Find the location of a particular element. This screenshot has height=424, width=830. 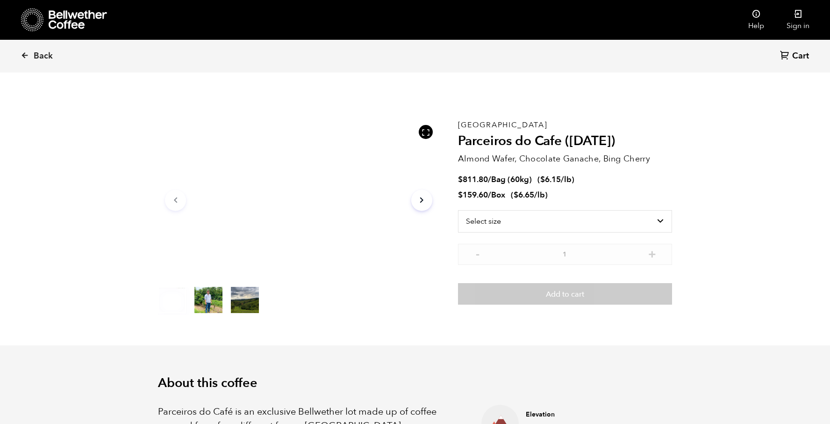

span: Back is located at coordinates (43, 56).